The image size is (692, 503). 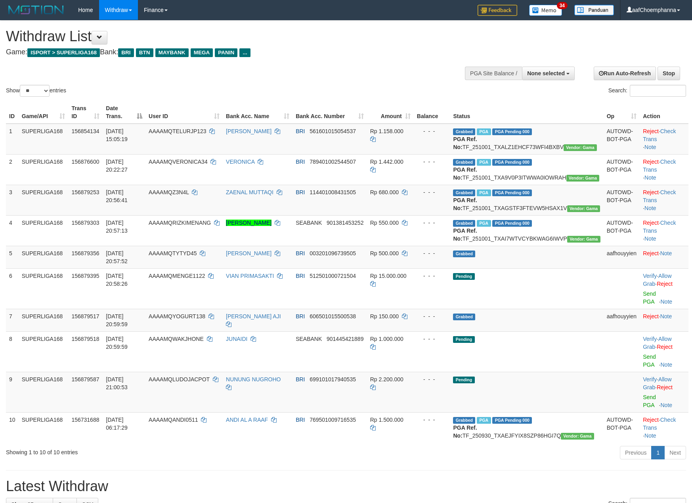 What do you see at coordinates (651, 316) in the screenshot?
I see `a: Reject` at bounding box center [651, 316].